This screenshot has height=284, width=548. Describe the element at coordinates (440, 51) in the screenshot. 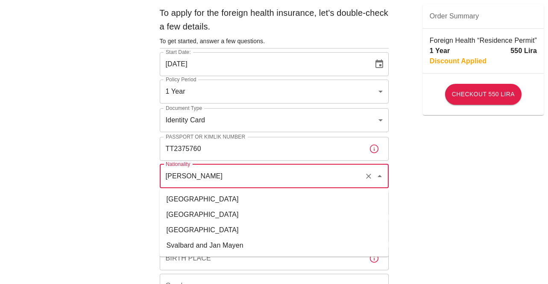

I see `p: 1 Year` at that location.